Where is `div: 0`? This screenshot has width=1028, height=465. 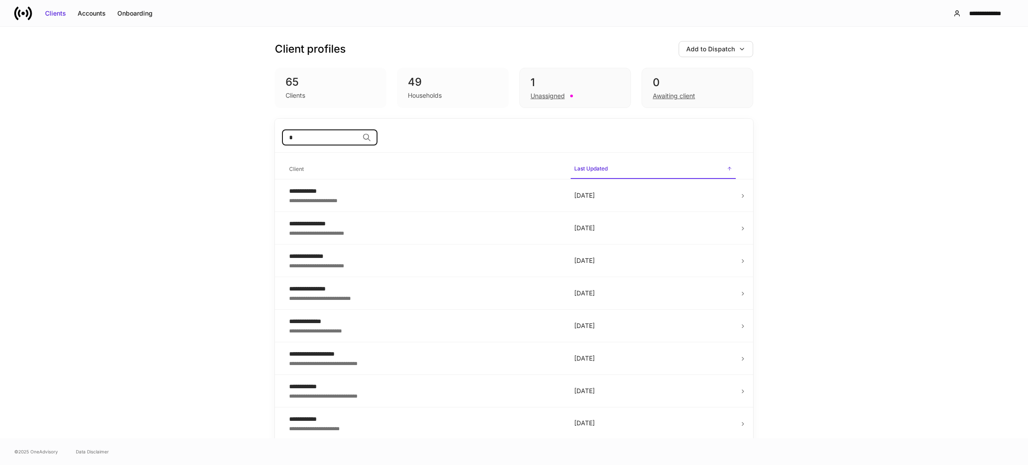 div: 0 is located at coordinates (697, 83).